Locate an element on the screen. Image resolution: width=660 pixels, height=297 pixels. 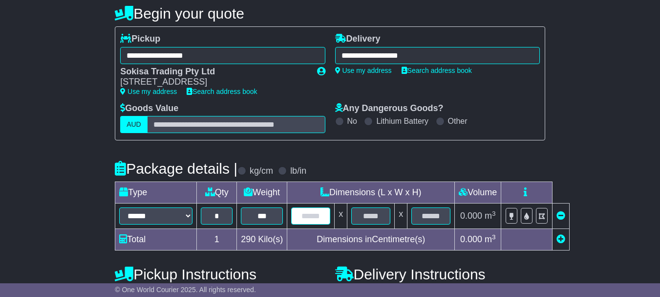
label: Delivery is located at coordinates (358, 39).